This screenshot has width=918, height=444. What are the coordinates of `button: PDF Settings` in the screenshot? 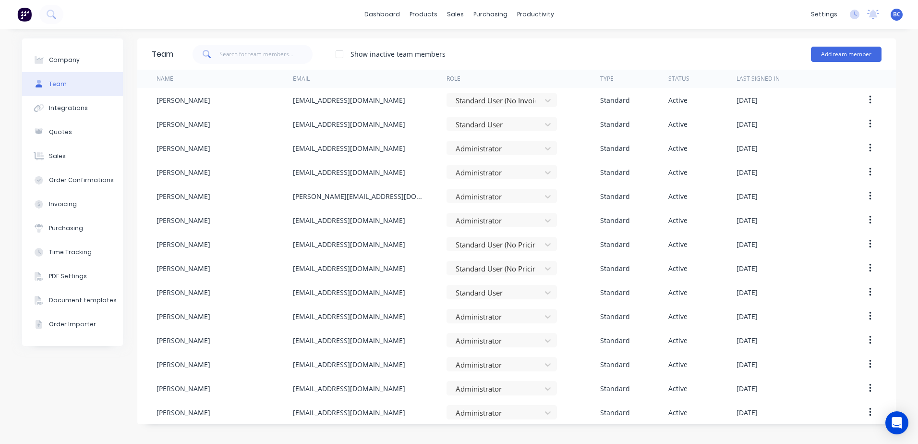 It's located at (73, 276).